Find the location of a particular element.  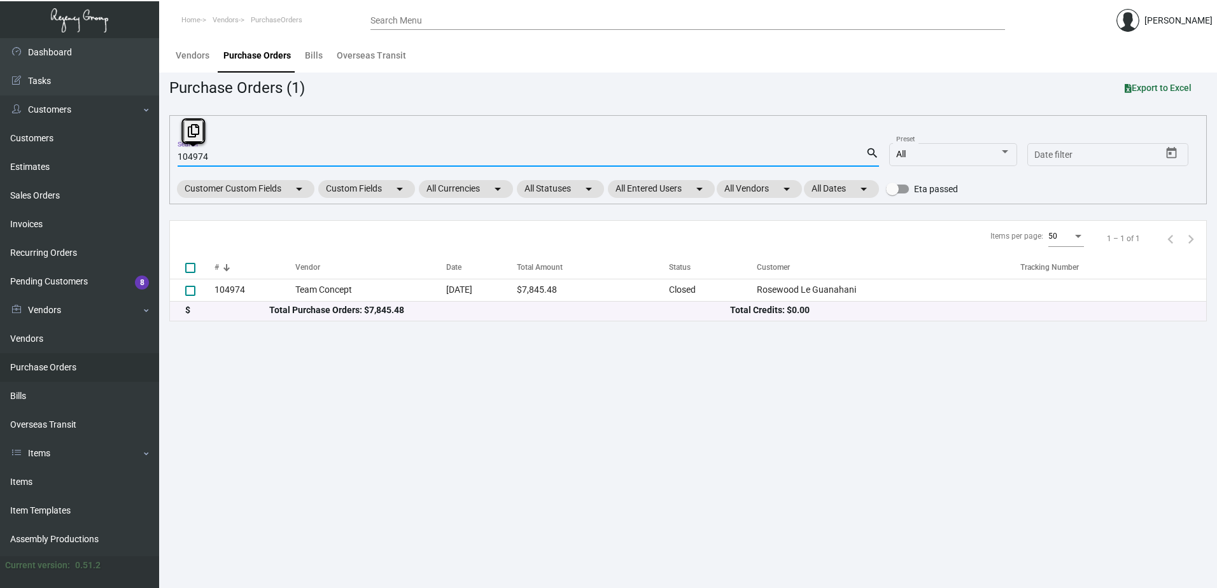

div: Total Credits: $0.00 is located at coordinates (960, 310).